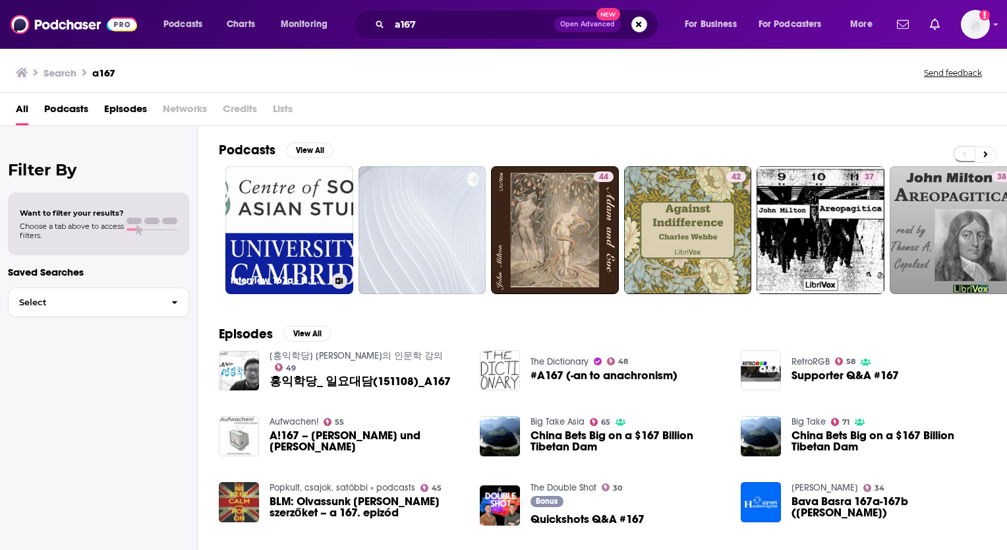 The height and width of the screenshot is (550, 1007). Describe the element at coordinates (291, 368) in the screenshot. I see `span: 49` at that location.